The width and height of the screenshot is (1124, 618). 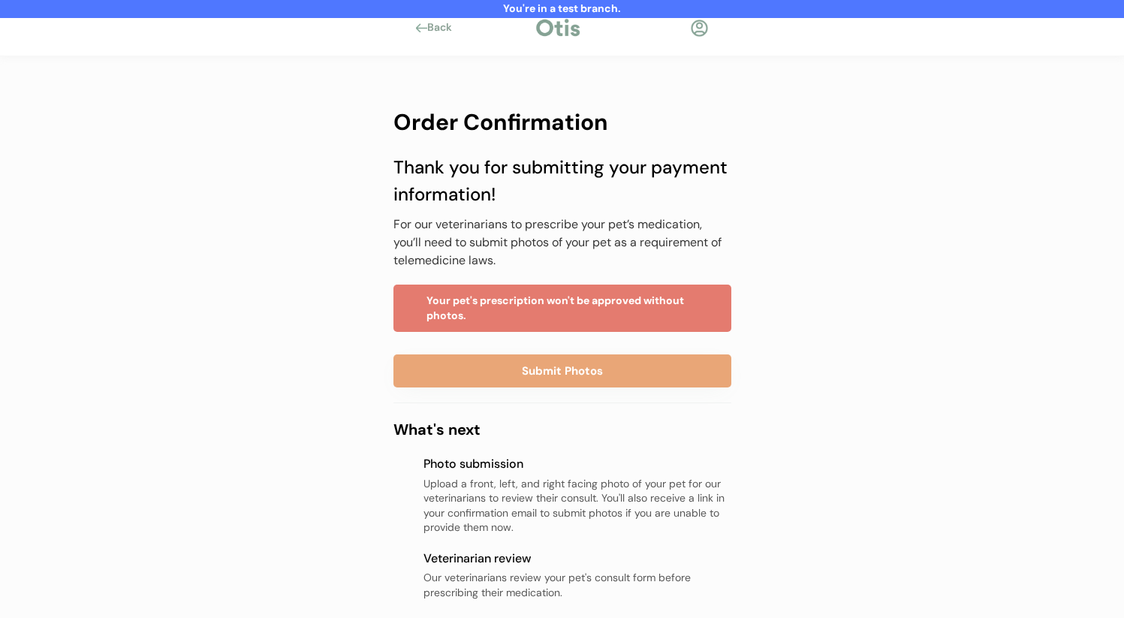 I want to click on div: Veterinarian review, so click(x=577, y=559).